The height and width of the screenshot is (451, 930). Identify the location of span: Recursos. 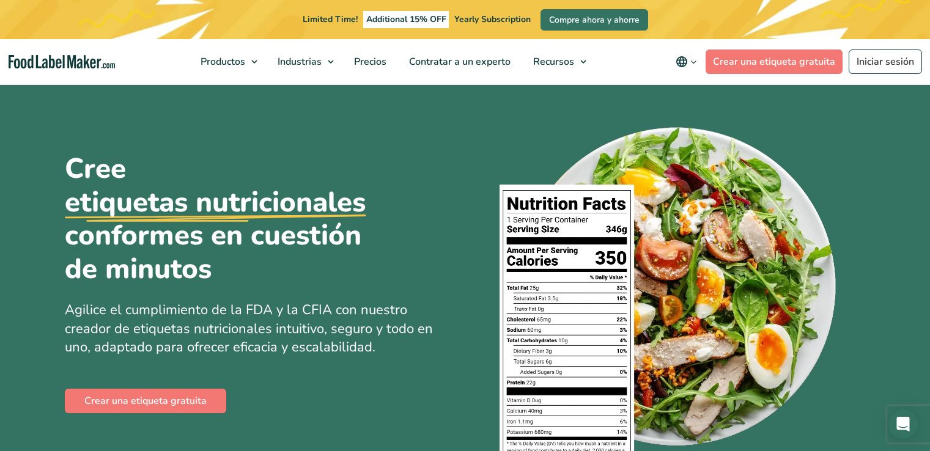
(552, 62).